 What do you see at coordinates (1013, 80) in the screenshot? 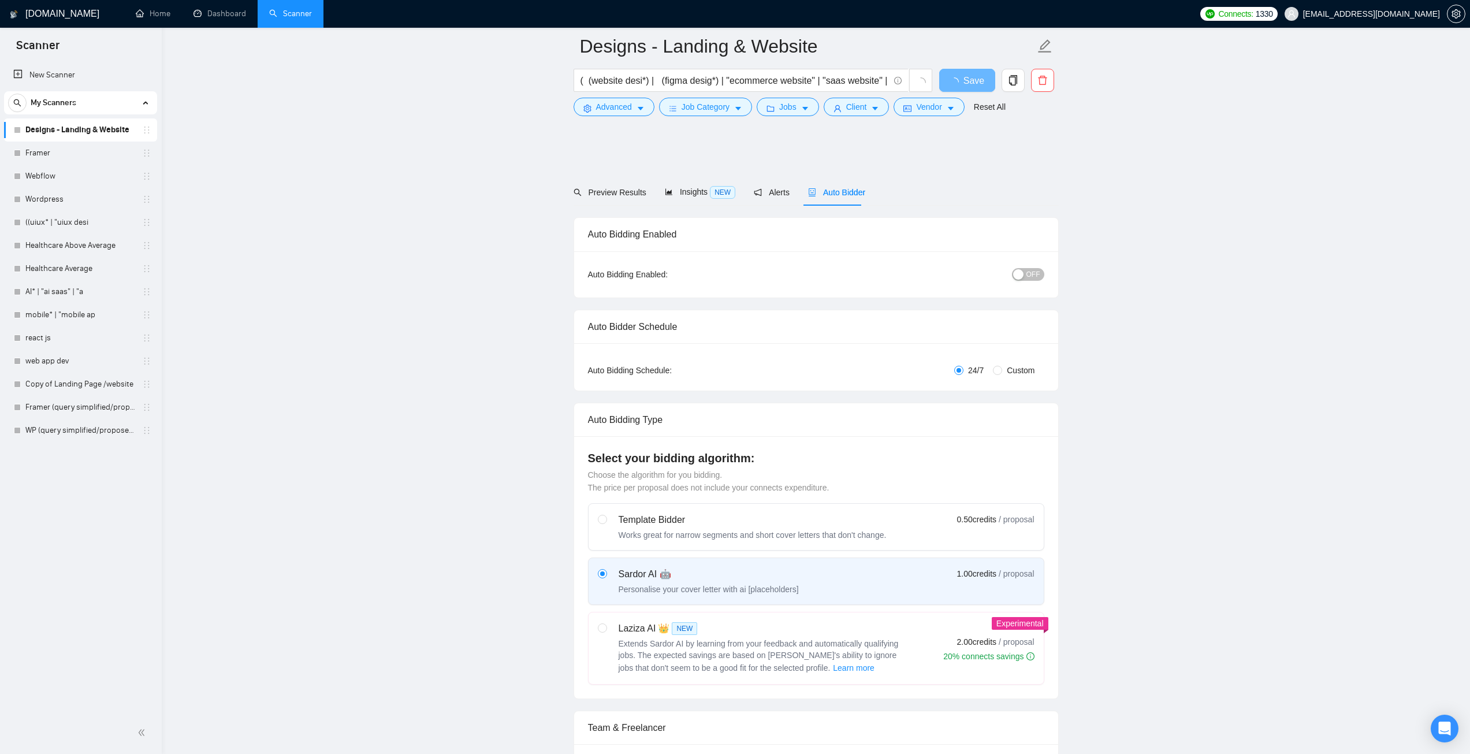
I see `span: copy` at bounding box center [1013, 80].